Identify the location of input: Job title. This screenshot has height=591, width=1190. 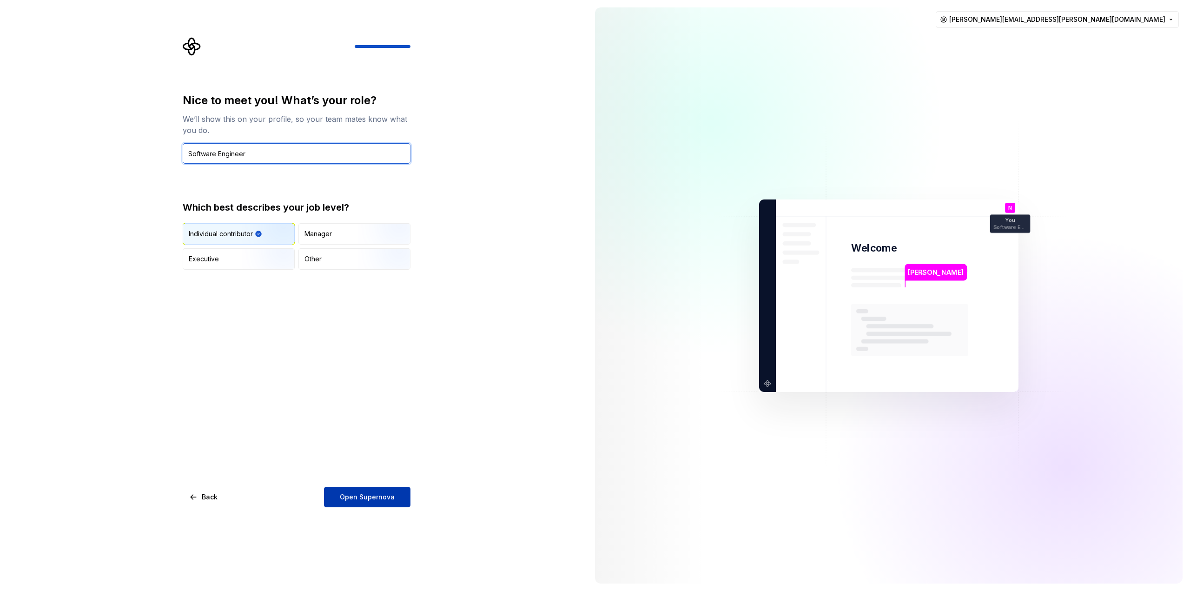
(297, 153).